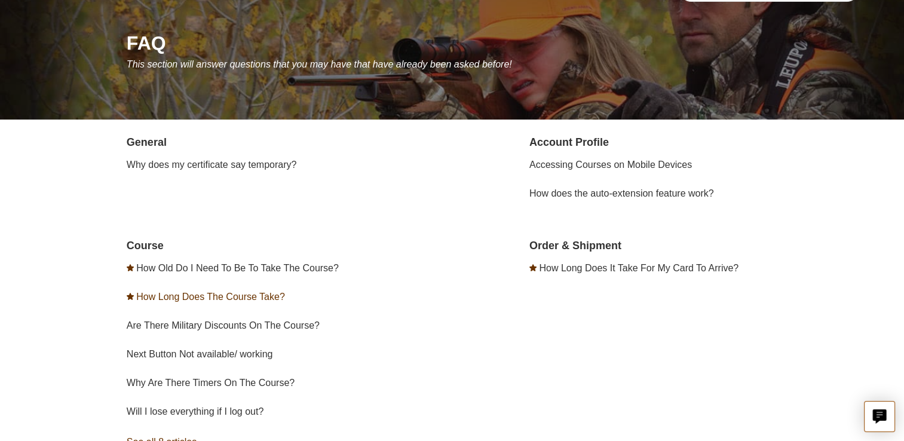 This screenshot has height=441, width=904. What do you see at coordinates (145, 246) in the screenshot?
I see `a: Course` at bounding box center [145, 246].